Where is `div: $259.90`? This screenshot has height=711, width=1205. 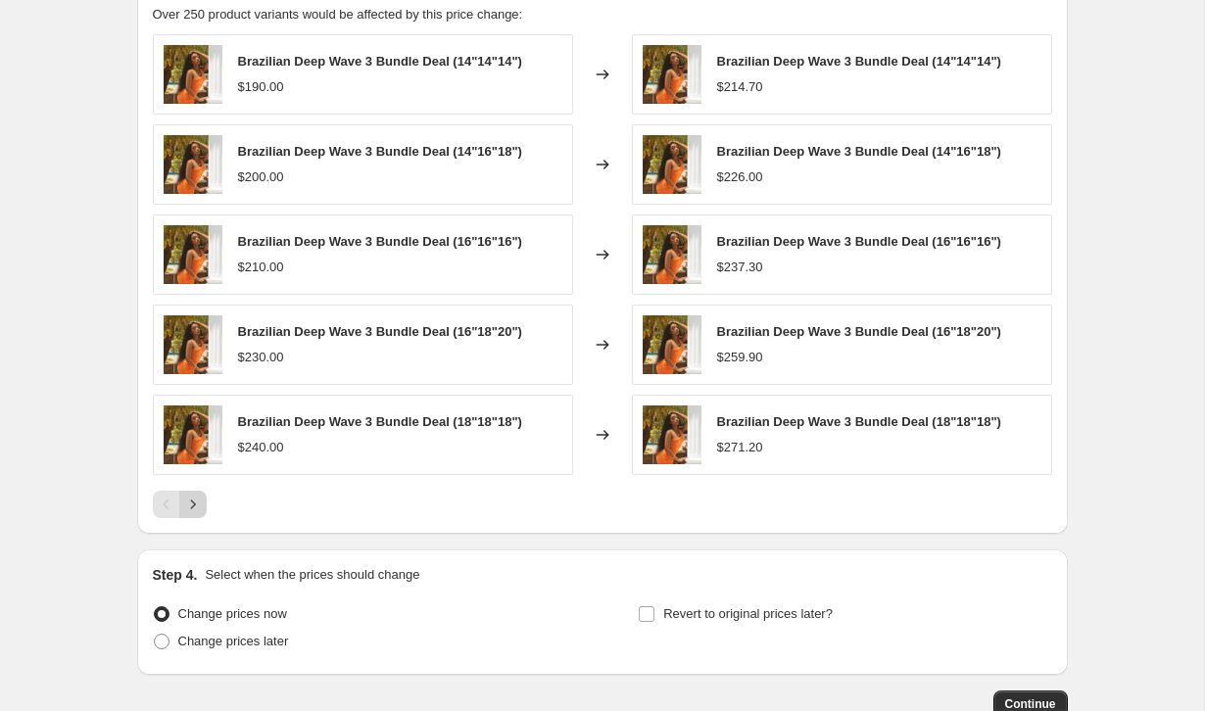
div: $259.90 is located at coordinates (739, 357).